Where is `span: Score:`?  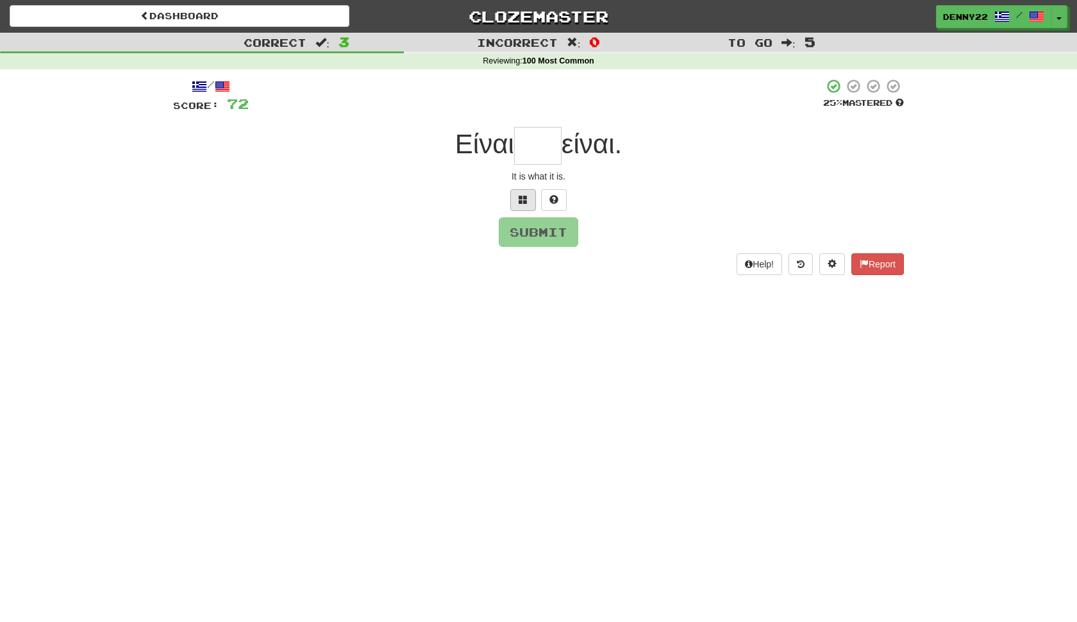 span: Score: is located at coordinates (196, 105).